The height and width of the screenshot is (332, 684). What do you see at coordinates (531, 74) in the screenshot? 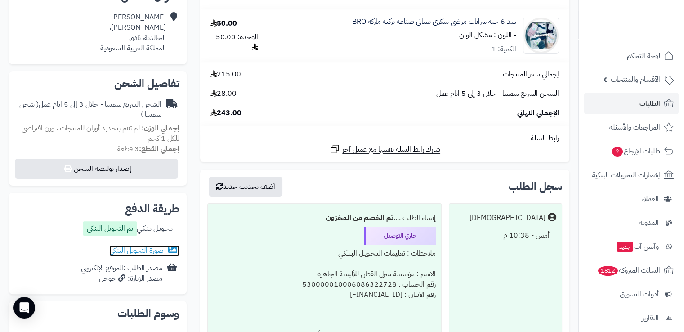
I see `span: إجمالي سعر المنتجات` at bounding box center [531, 74].